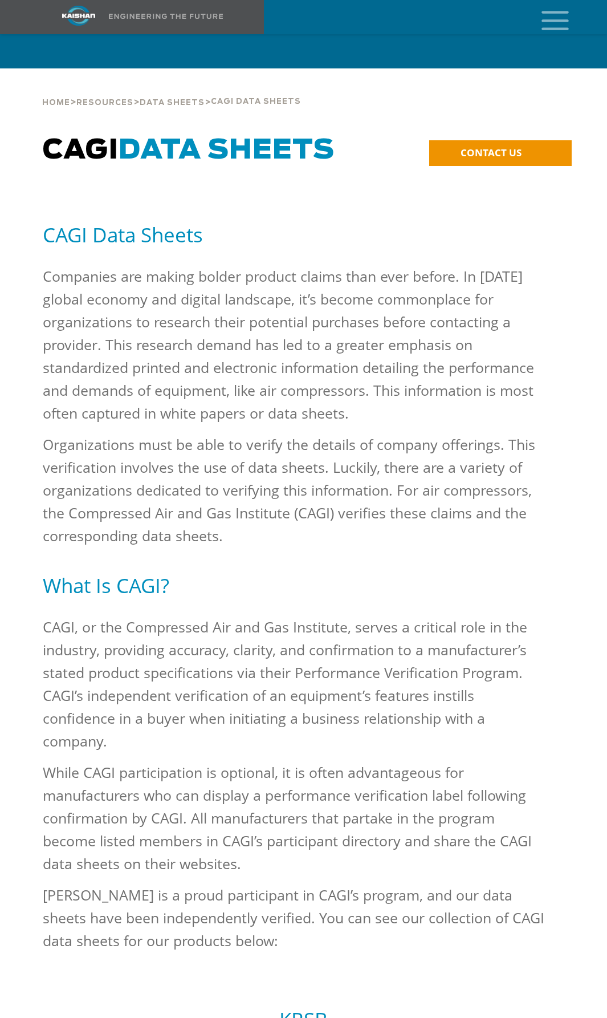  What do you see at coordinates (304, 234) in the screenshot?
I see `h5: CAGI Data Sheets` at bounding box center [304, 234].